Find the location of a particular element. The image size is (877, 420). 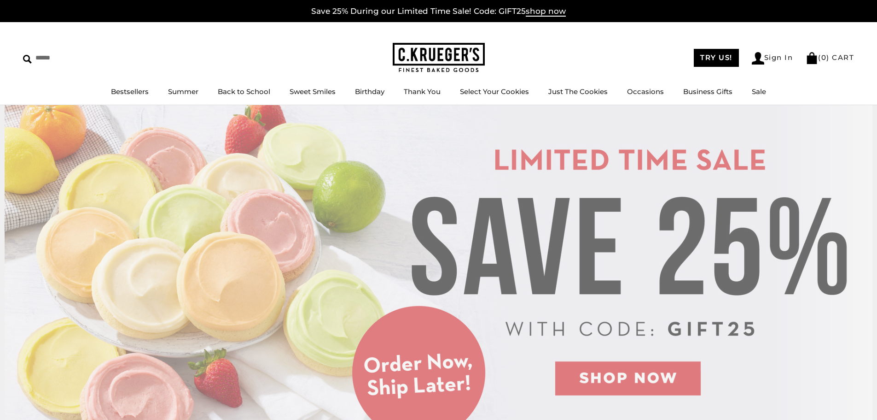

a: (0) CART is located at coordinates (830, 57).